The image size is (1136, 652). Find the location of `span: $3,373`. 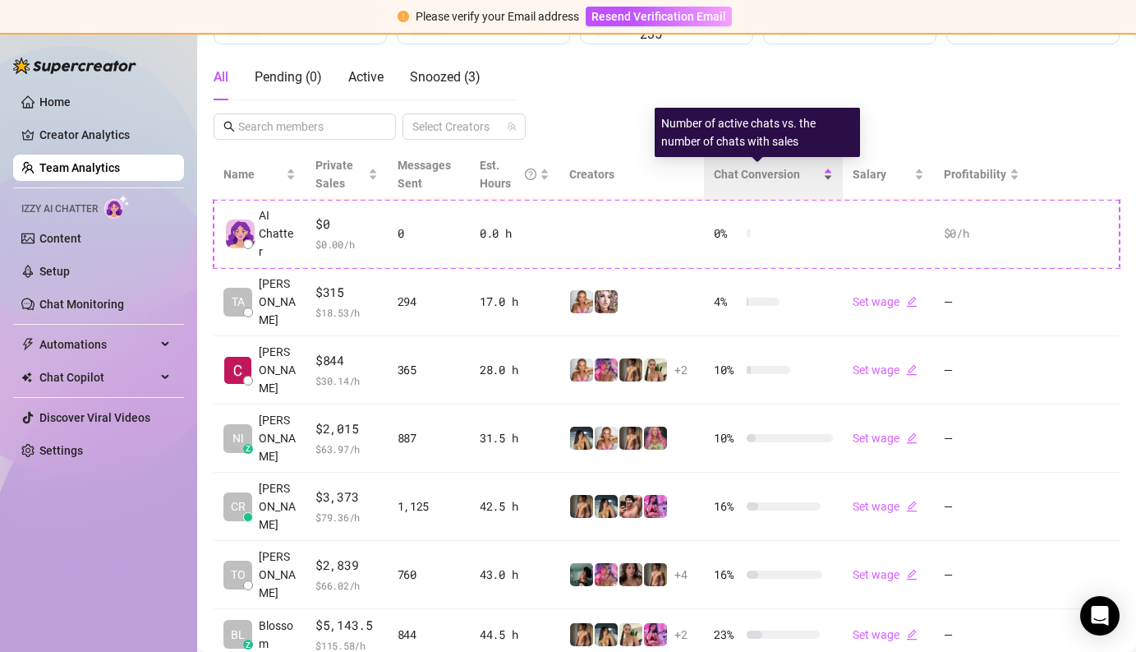

span: $3,373 is located at coordinates (347, 497).